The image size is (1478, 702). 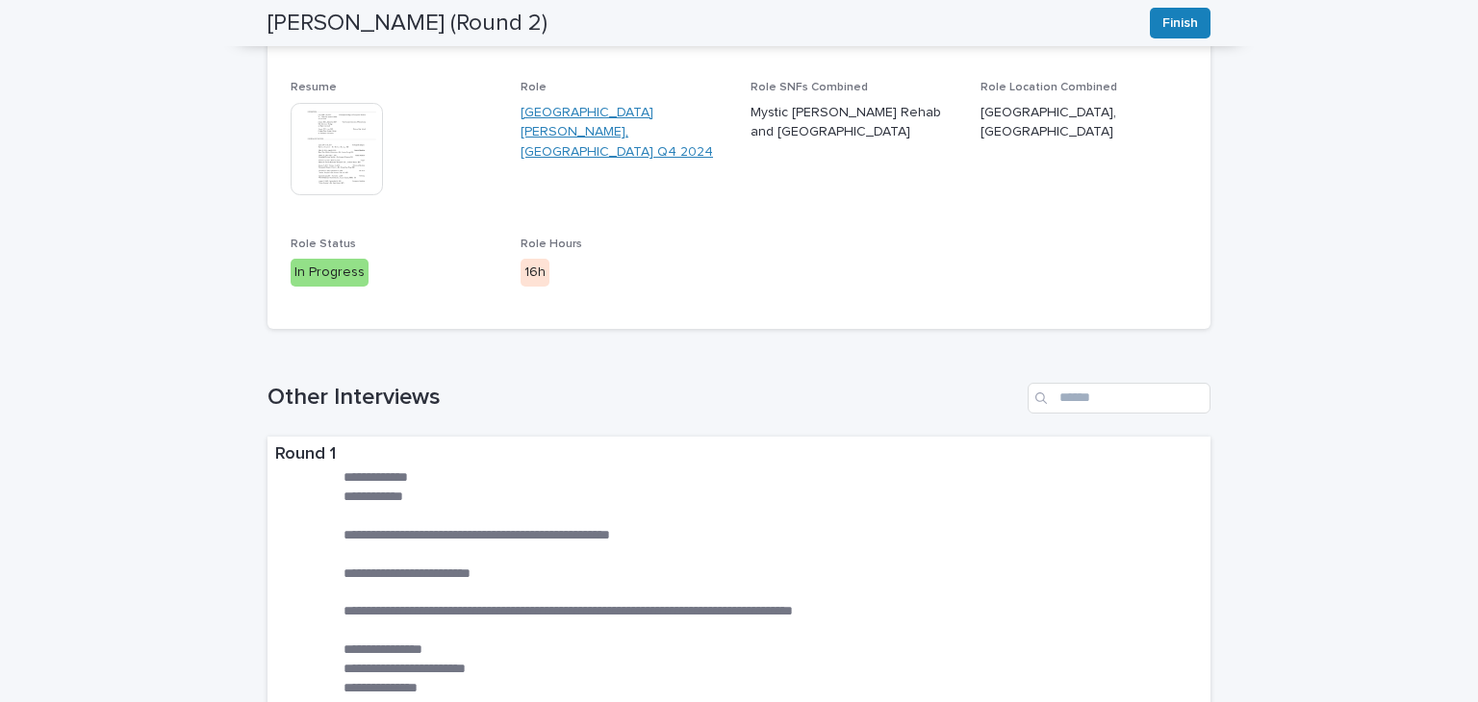 What do you see at coordinates (329, 272) in the screenshot?
I see `div: In Progress` at bounding box center [329, 272].